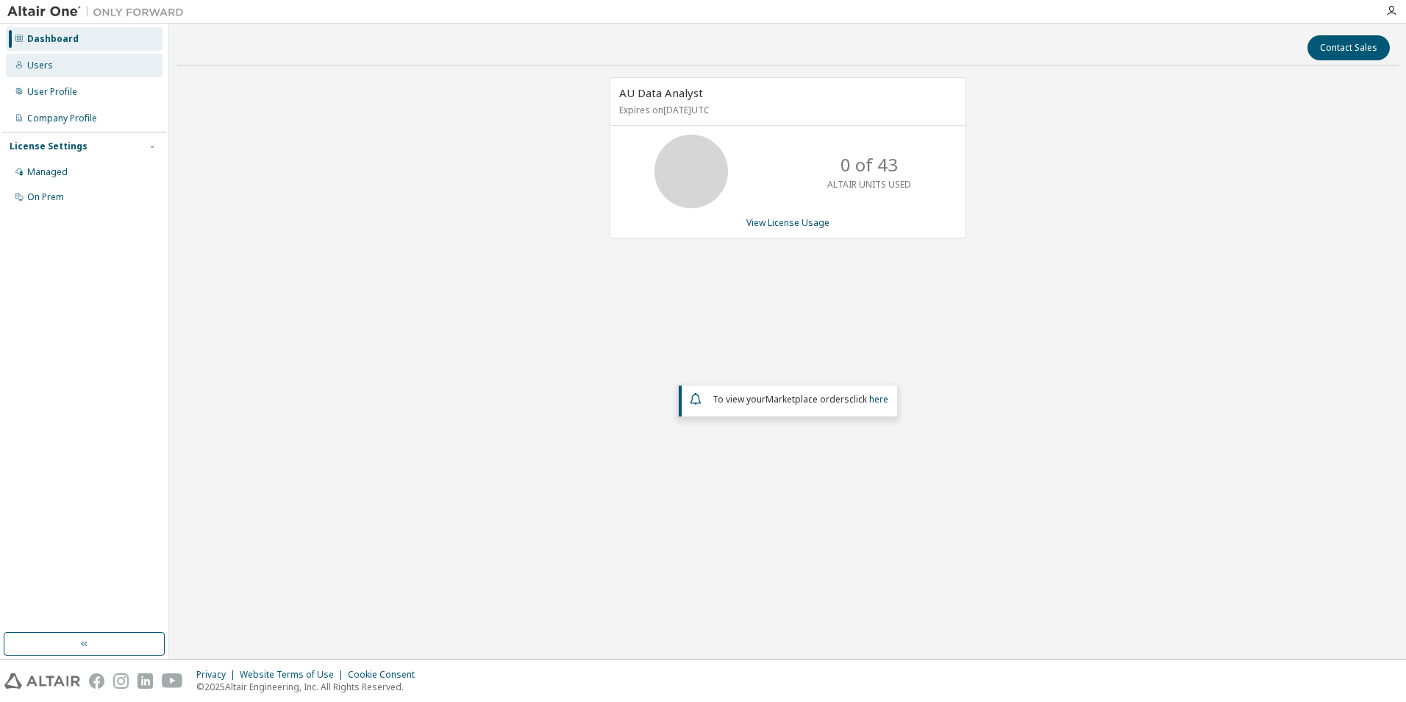  What do you see at coordinates (310, 686) in the screenshot?
I see `p: © 2025 Altair Engineering, Inc. All Rights Reserved.` at bounding box center [310, 686].